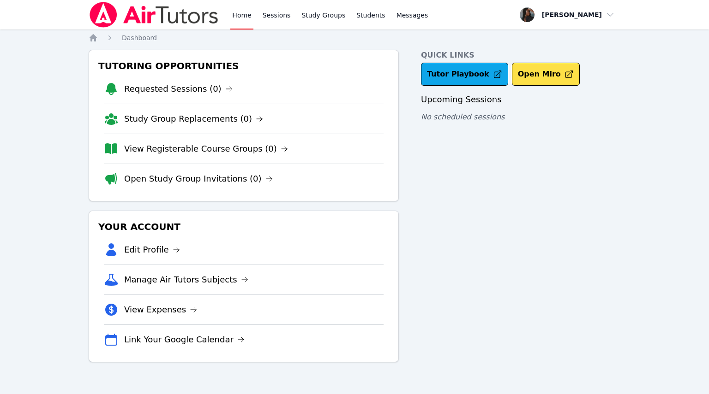  I want to click on a: Open Study Group Invitations (0), so click(198, 179).